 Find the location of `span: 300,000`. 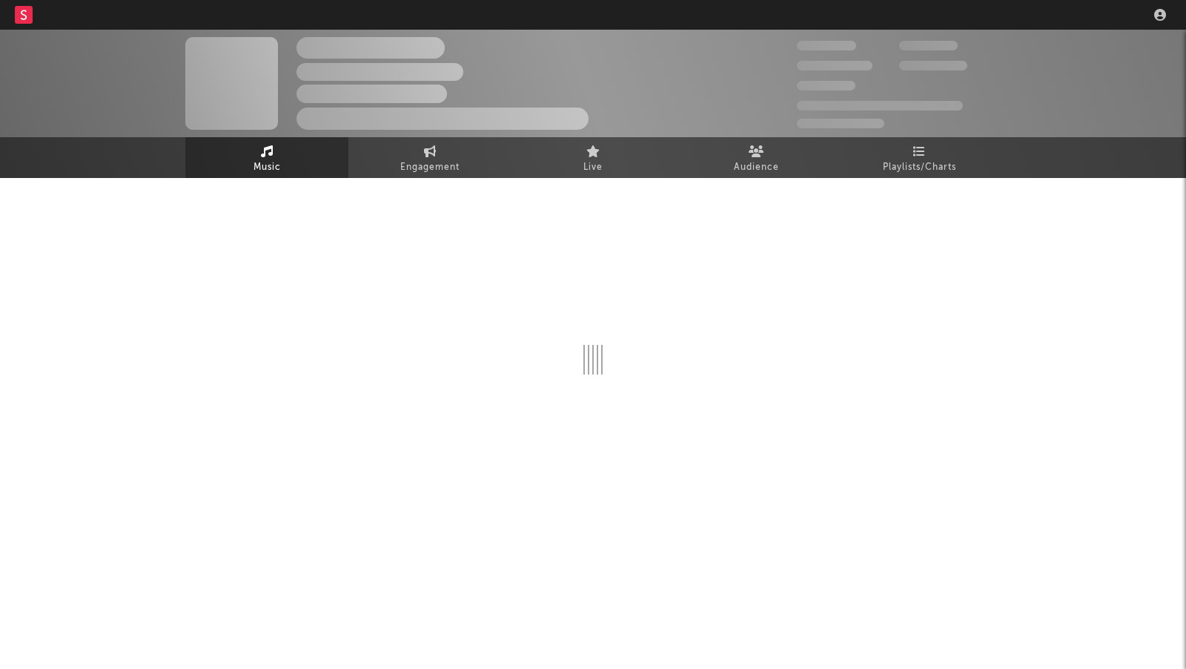

span: 300,000 is located at coordinates (827, 45).